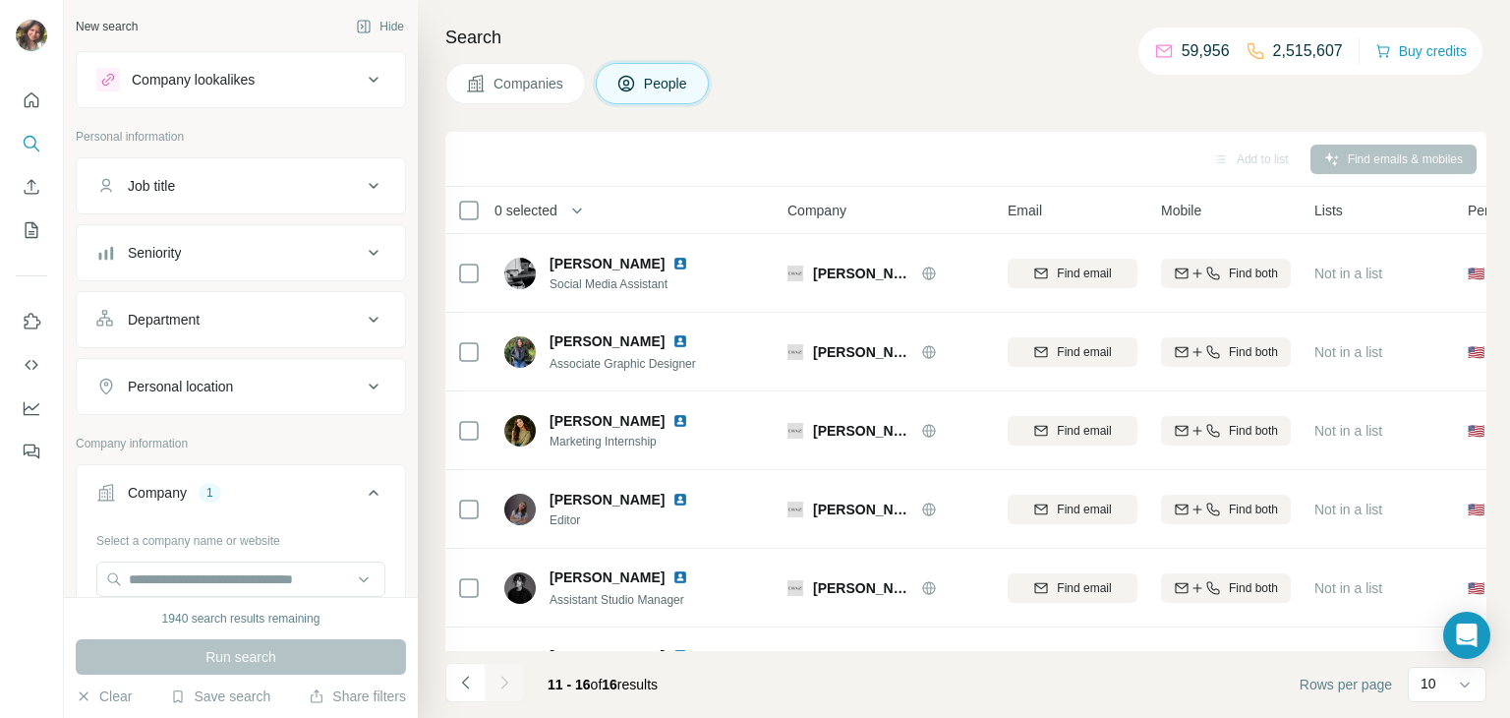 This screenshot has width=1510, height=718. What do you see at coordinates (241, 320) in the screenshot?
I see `button: Department` at bounding box center [241, 320].